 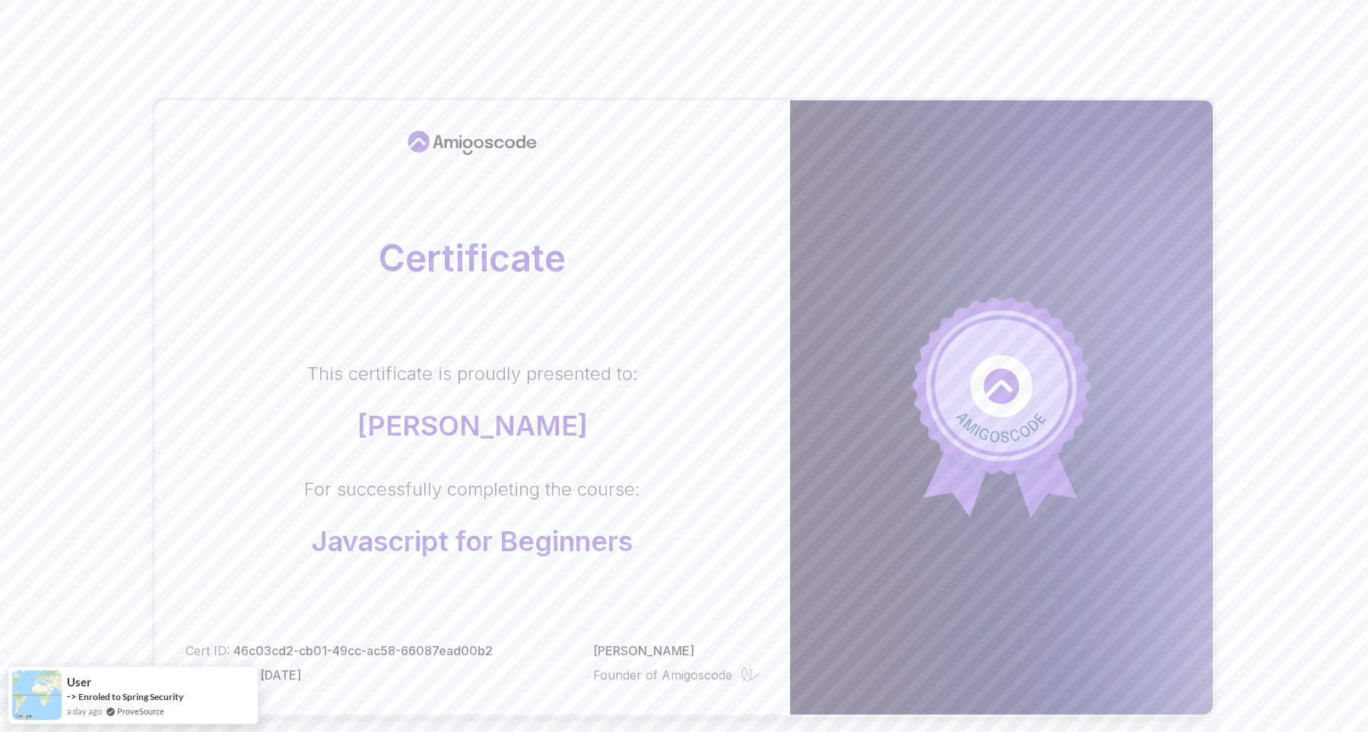 What do you see at coordinates (339, 675) in the screenshot?
I see `p: Issued Date:` at bounding box center [339, 675].